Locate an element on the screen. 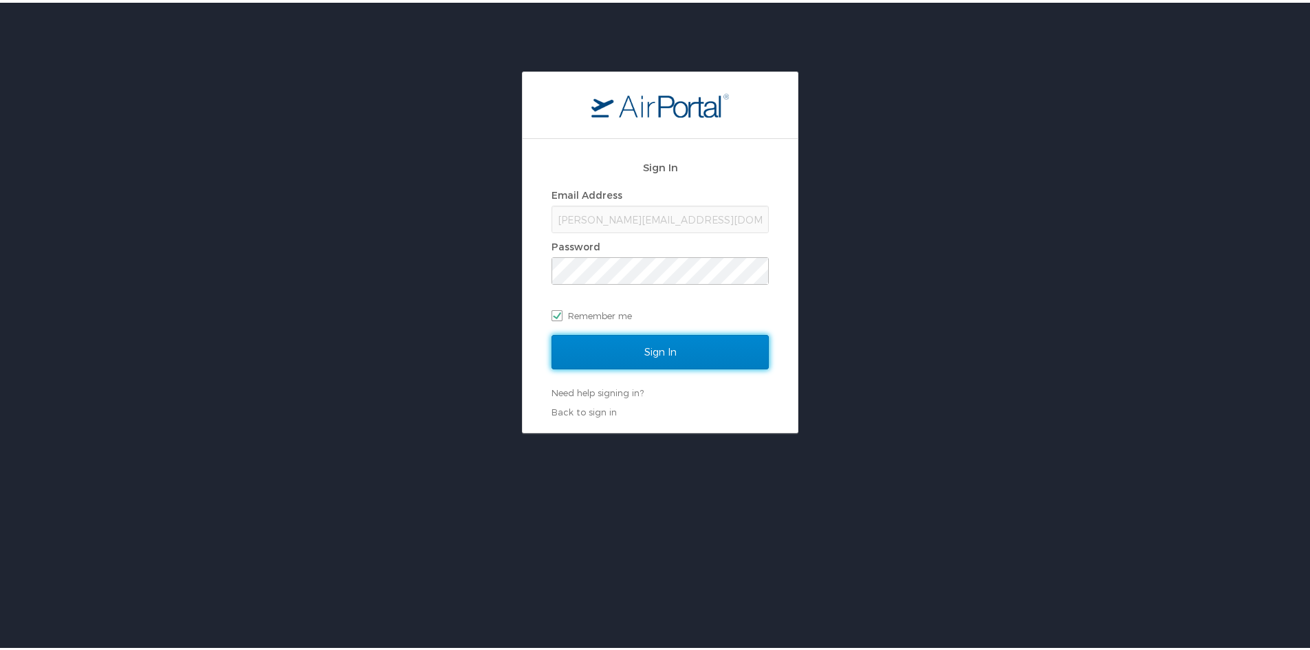 The width and height of the screenshot is (1310, 650). h2: Sign In is located at coordinates (660, 164).